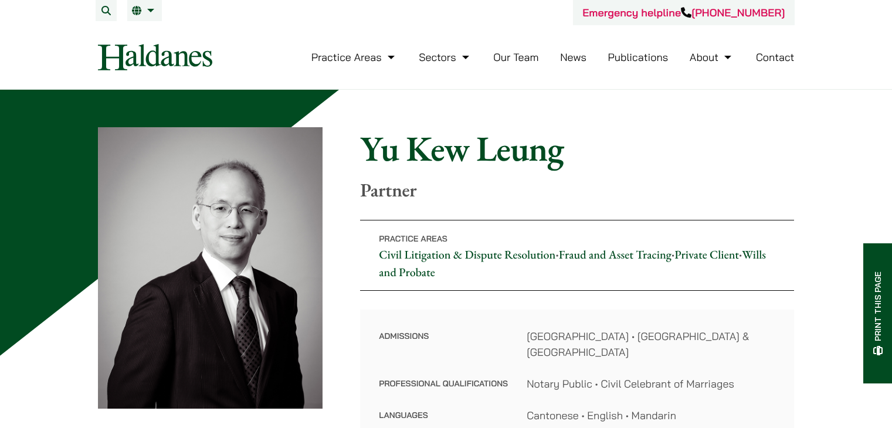 The width and height of the screenshot is (892, 428). Describe the element at coordinates (413, 239) in the screenshot. I see `span: Practice Areas` at that location.